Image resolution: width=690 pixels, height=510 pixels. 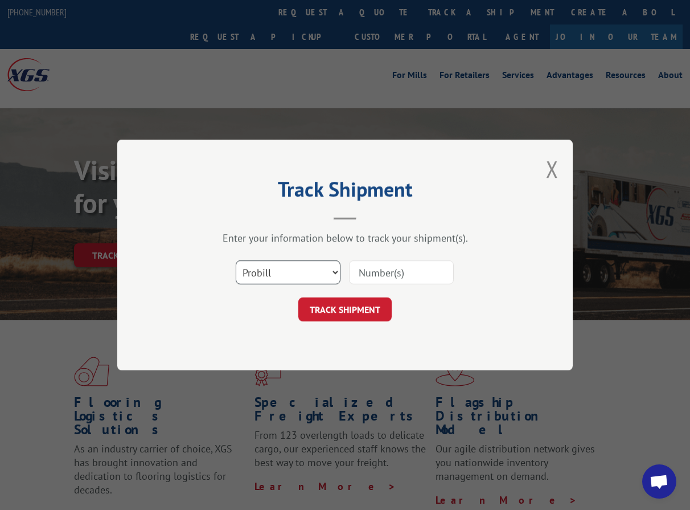 What do you see at coordinates (402, 272) in the screenshot?
I see `input: Number(s)` at bounding box center [402, 272].